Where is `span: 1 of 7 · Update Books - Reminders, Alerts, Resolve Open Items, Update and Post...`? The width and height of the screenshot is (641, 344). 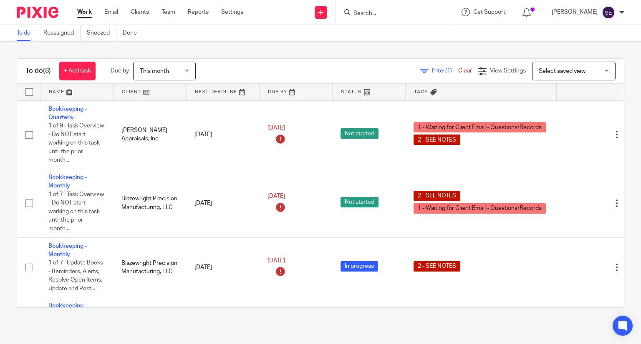
span: 1 of 7 · Update Books - Reminders, Alerts, Resolve Open Items, Update and Post... is located at coordinates (75, 276).